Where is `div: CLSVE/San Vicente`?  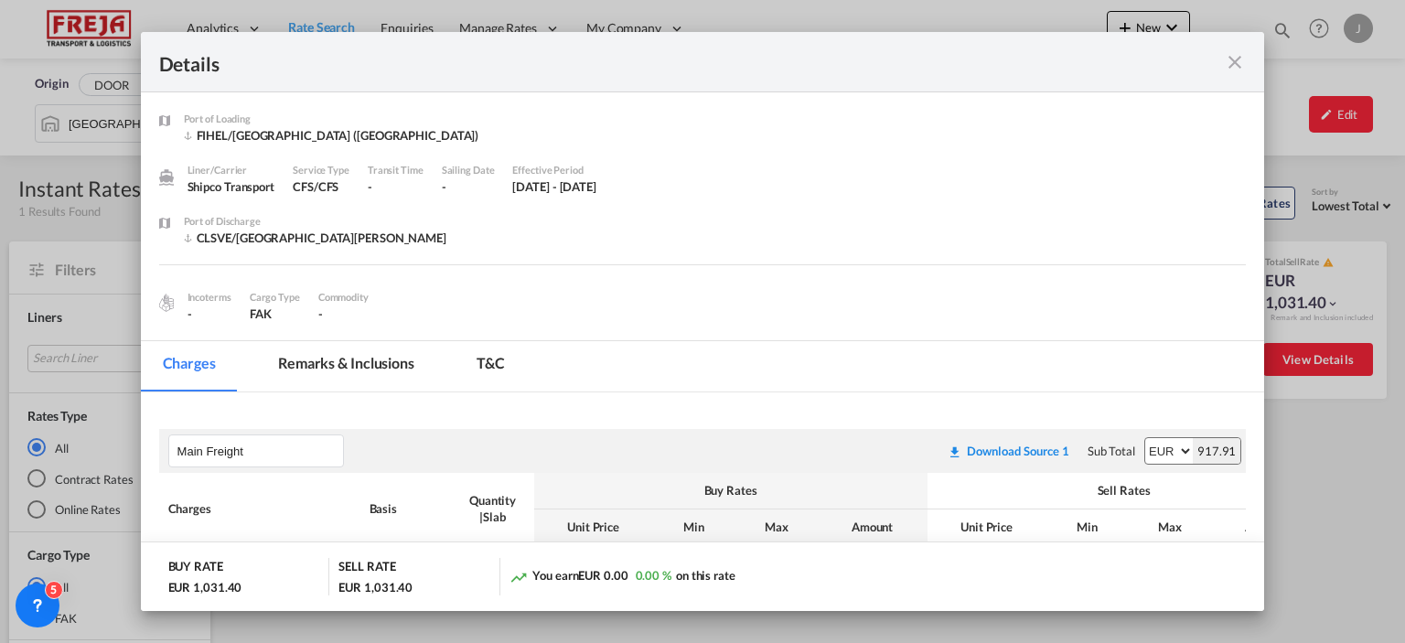
div: CLSVE/San Vicente is located at coordinates (315, 238).